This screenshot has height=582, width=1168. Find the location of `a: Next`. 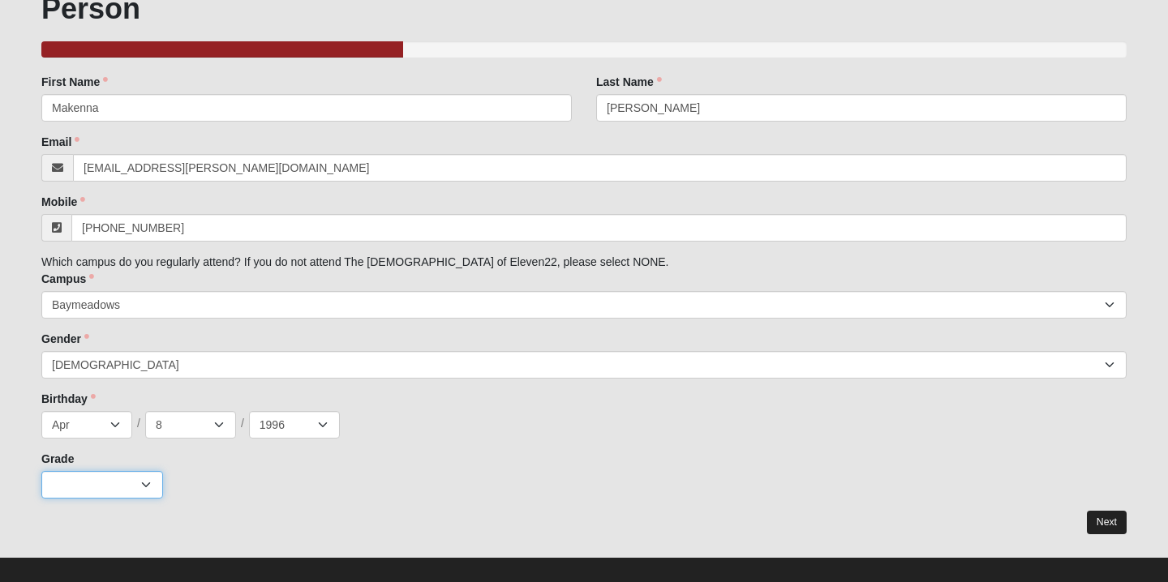

a: Next is located at coordinates (1106, 522).